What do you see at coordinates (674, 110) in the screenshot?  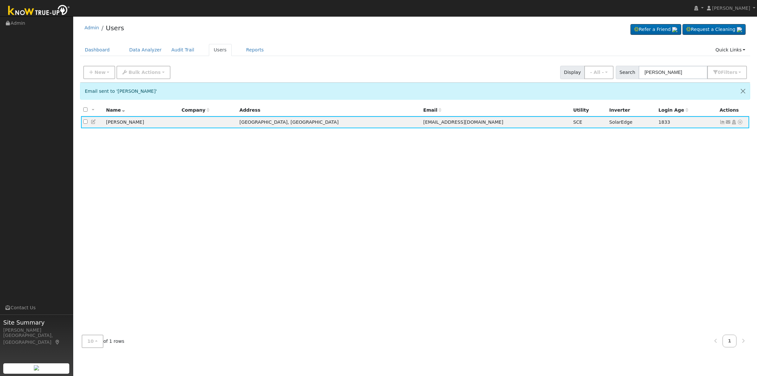 I see `span: Days since last login` at bounding box center [674, 110].